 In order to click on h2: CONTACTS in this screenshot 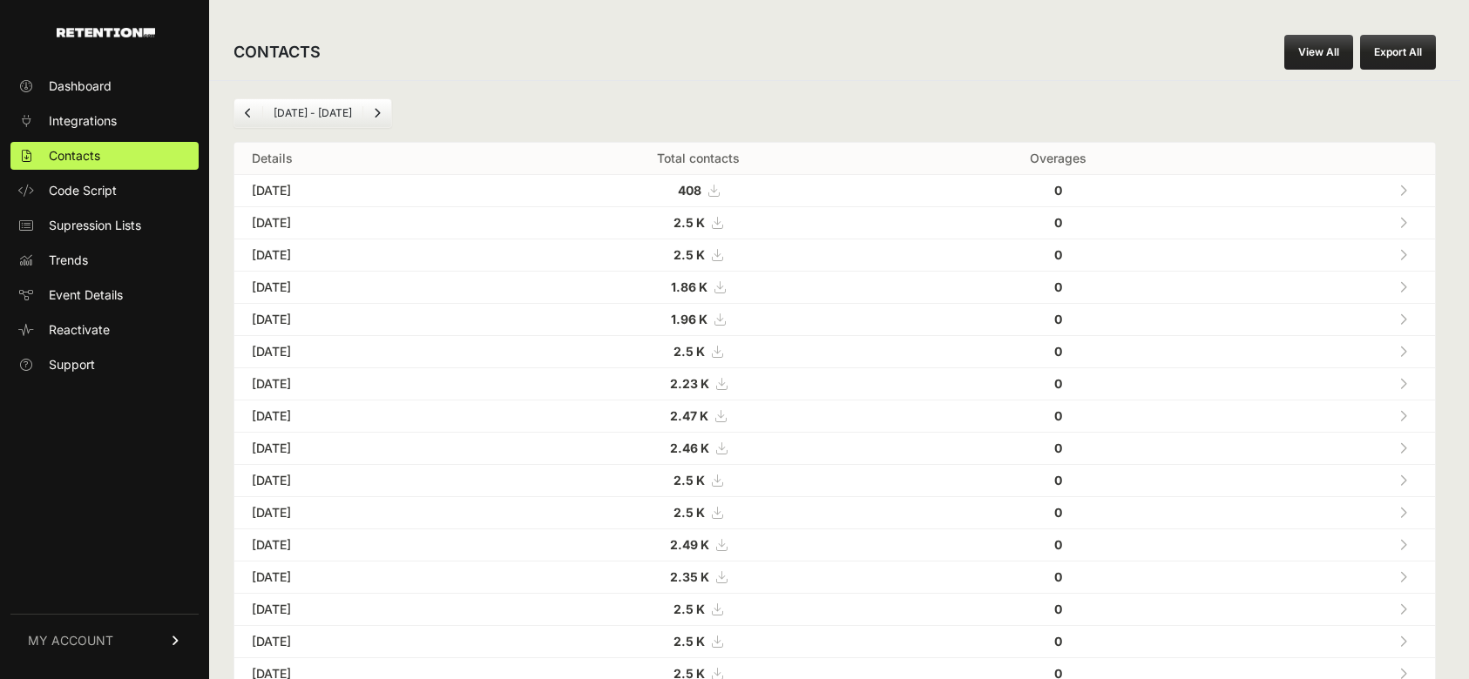, I will do `click(277, 52)`.